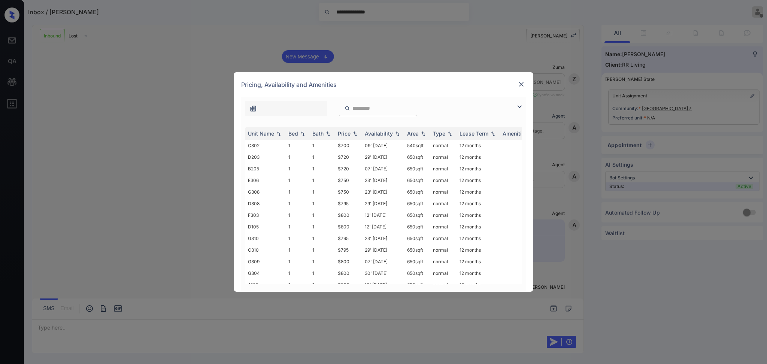  Describe the element at coordinates (261, 133) in the screenshot. I see `div: Unit Name` at that location.